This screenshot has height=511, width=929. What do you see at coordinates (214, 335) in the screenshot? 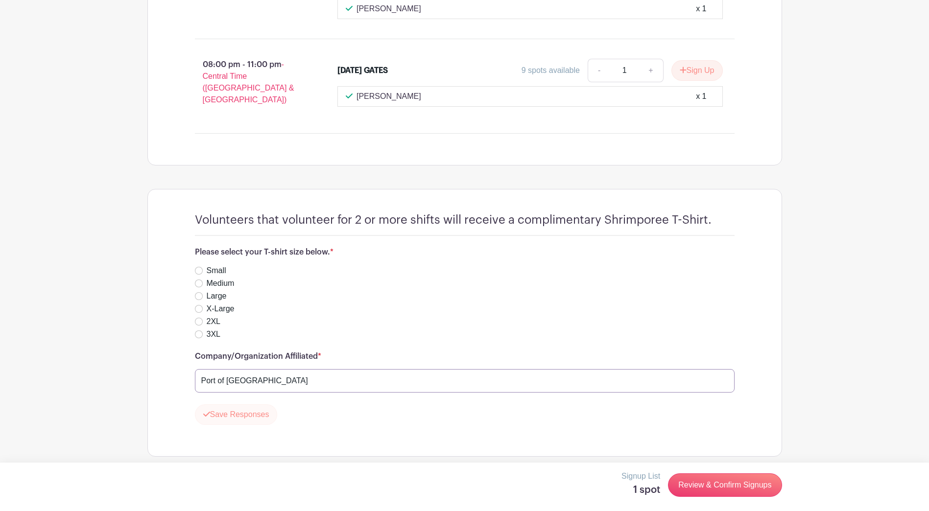
I see `label: 3XL` at bounding box center [214, 335].